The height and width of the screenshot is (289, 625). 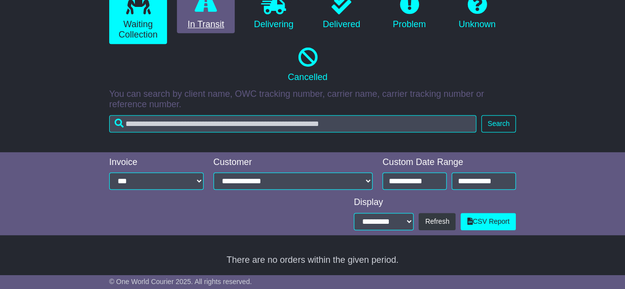 What do you see at coordinates (437, 221) in the screenshot?
I see `button: Refresh` at bounding box center [437, 221].